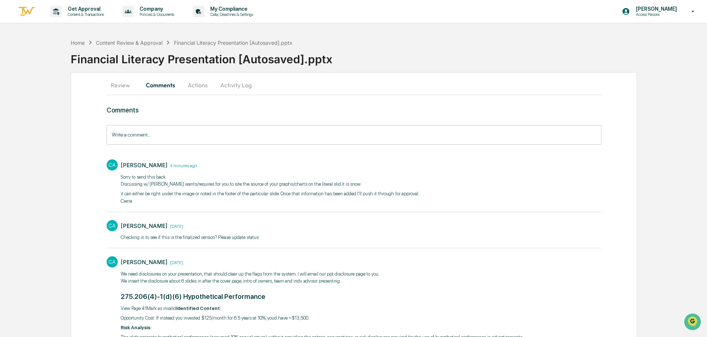 The width and height of the screenshot is (707, 337). I want to click on h3: 275.206(4)-1(d)(6) Hypothetical Performance, so click(361, 297).